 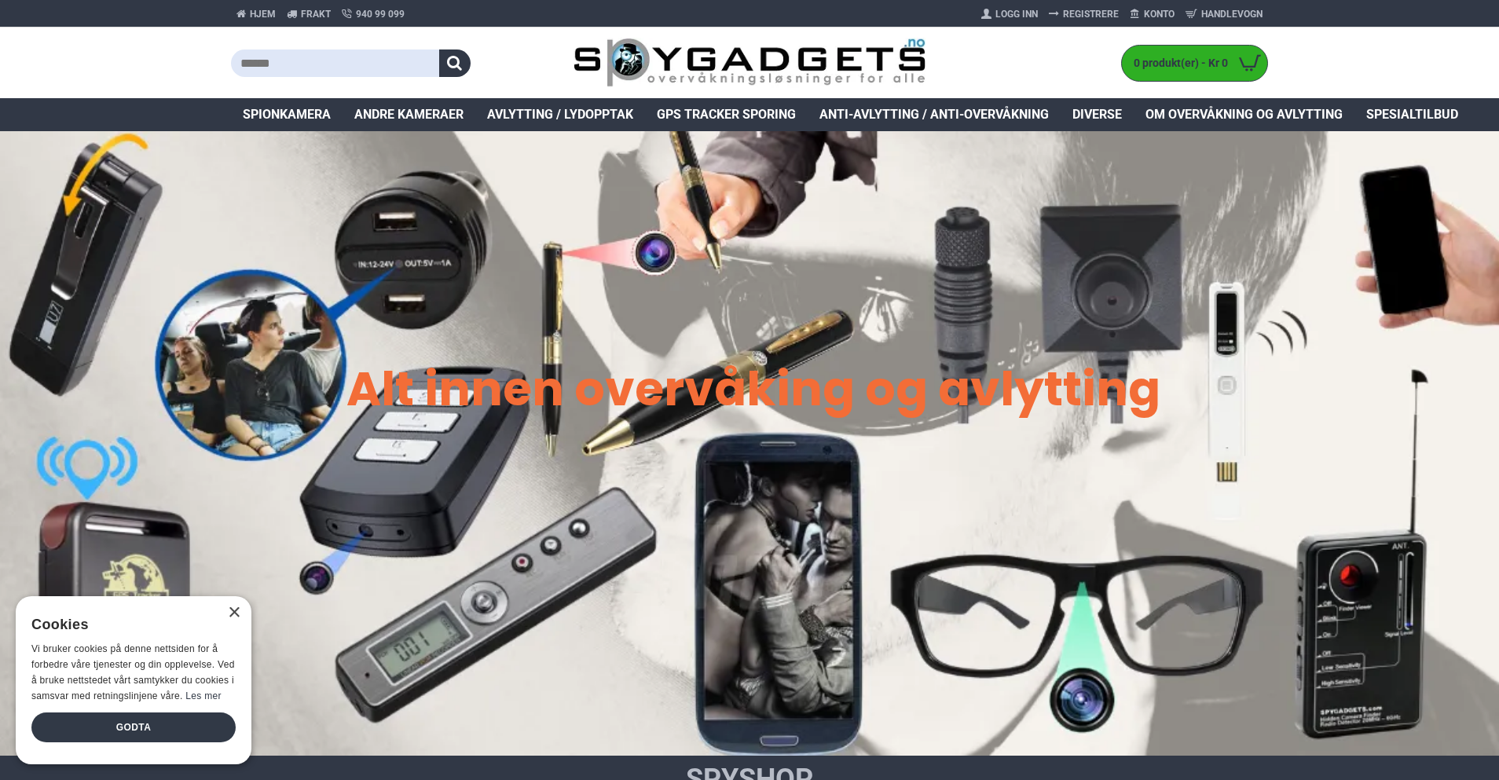 I want to click on span: 940 99 099, so click(x=380, y=14).